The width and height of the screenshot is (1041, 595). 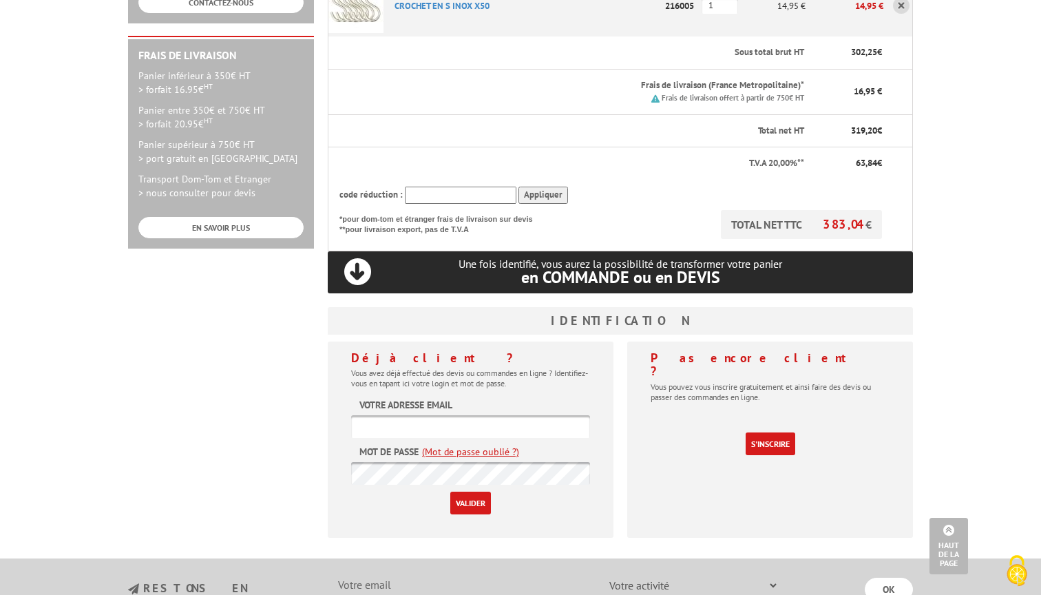 What do you see at coordinates (221, 56) in the screenshot?
I see `h2: Frais de Livraison` at bounding box center [221, 56].